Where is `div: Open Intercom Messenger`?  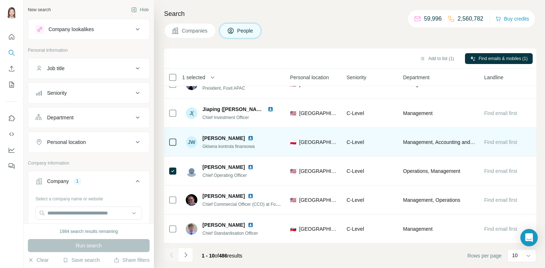 div: Open Intercom Messenger is located at coordinates (529, 238).